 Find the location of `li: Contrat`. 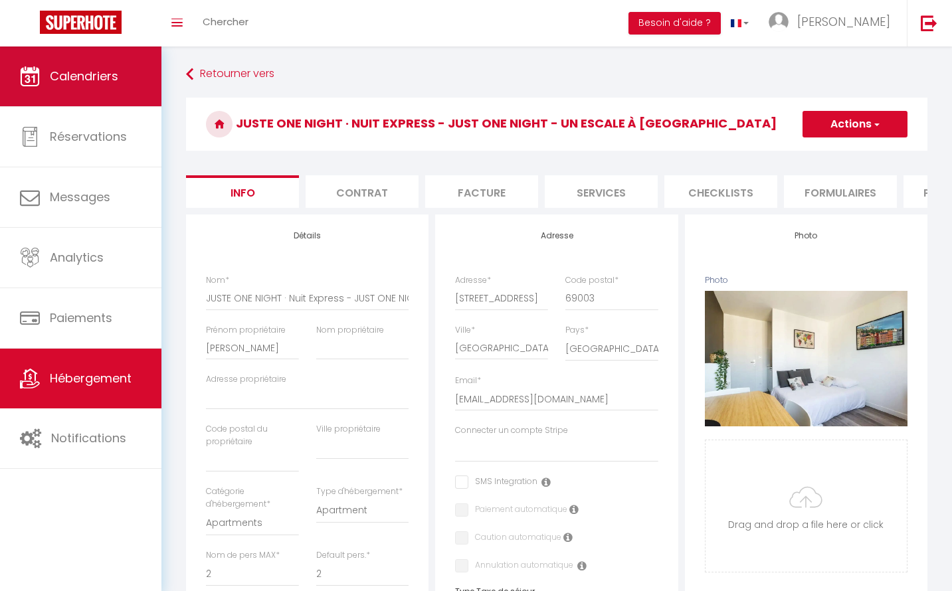

li: Contrat is located at coordinates (362, 191).